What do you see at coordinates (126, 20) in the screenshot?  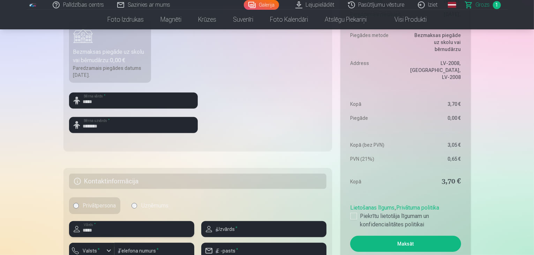 I see `a: Foto izdrukas` at bounding box center [126, 20].